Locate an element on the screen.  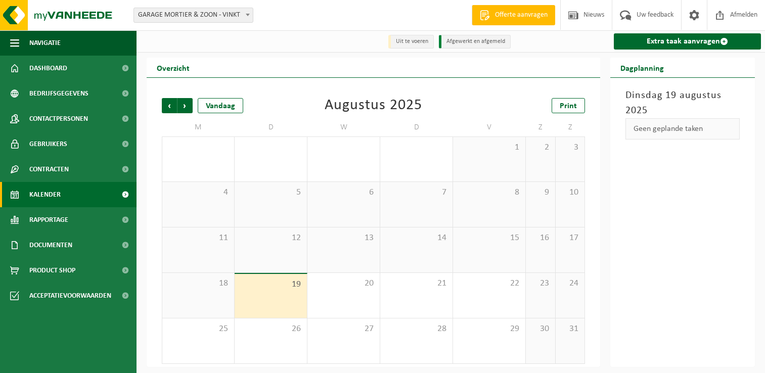
h3: Dinsdag 19 augustus 2025 is located at coordinates (682, 103).